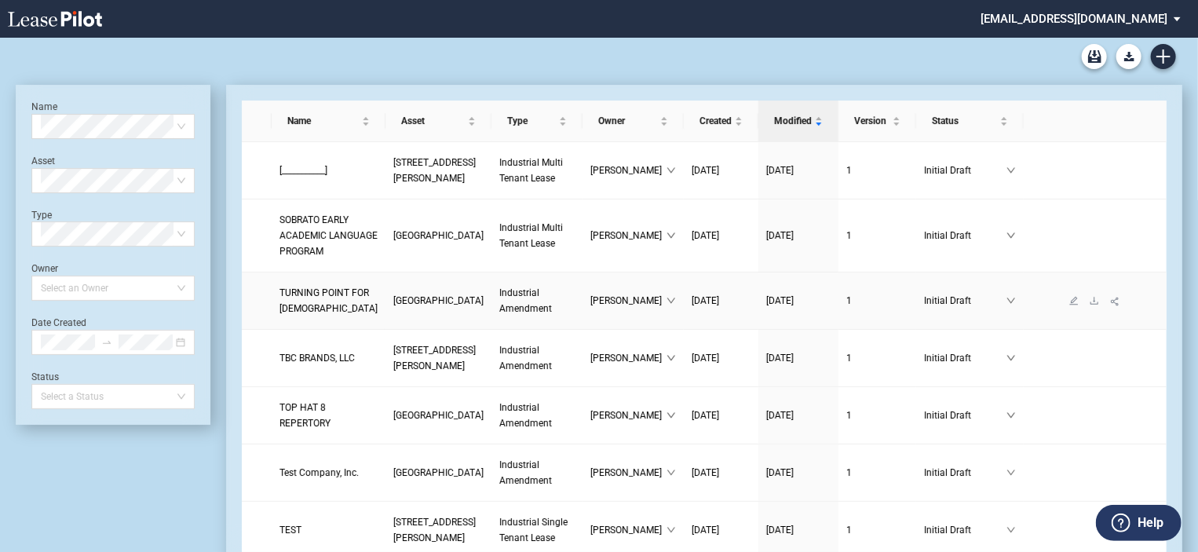  What do you see at coordinates (328, 415) in the screenshot?
I see `a: TOP HAT 8 REPERTORY` at bounding box center [328, 415].